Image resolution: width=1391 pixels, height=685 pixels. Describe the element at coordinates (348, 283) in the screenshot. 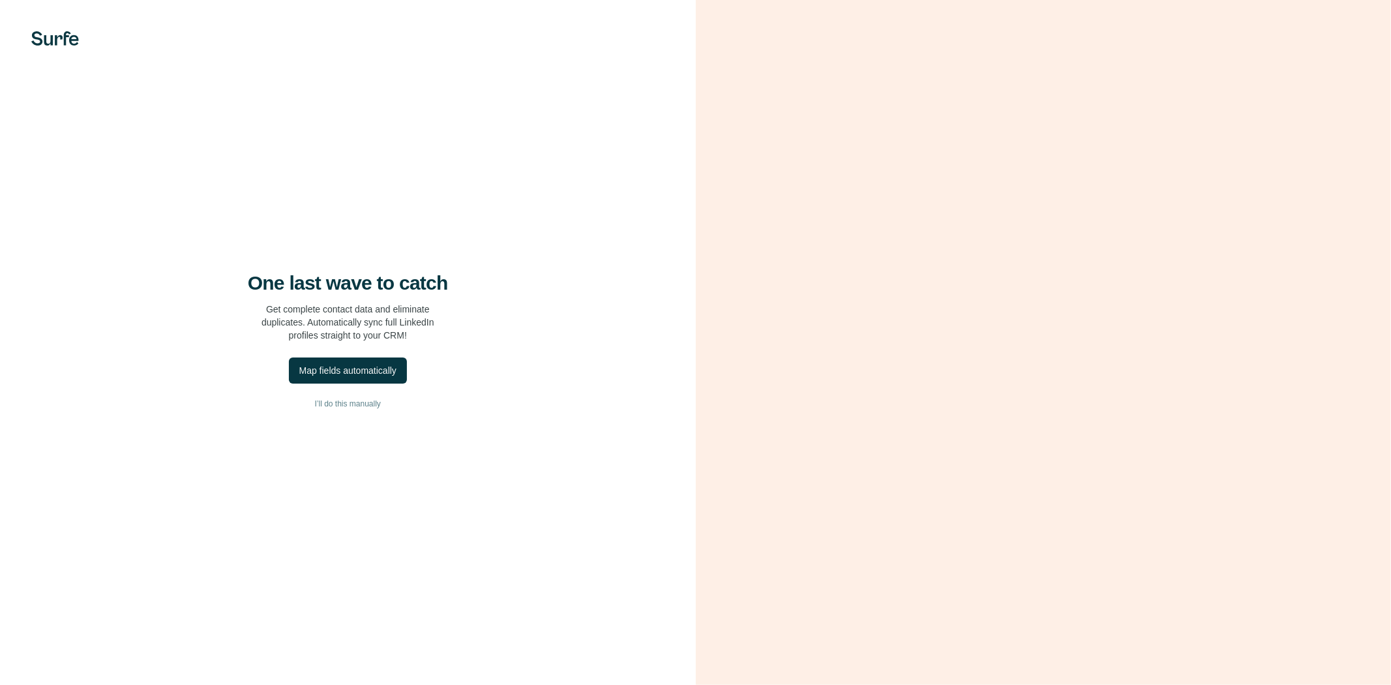

I see `h4: One last wave to catch` at that location.